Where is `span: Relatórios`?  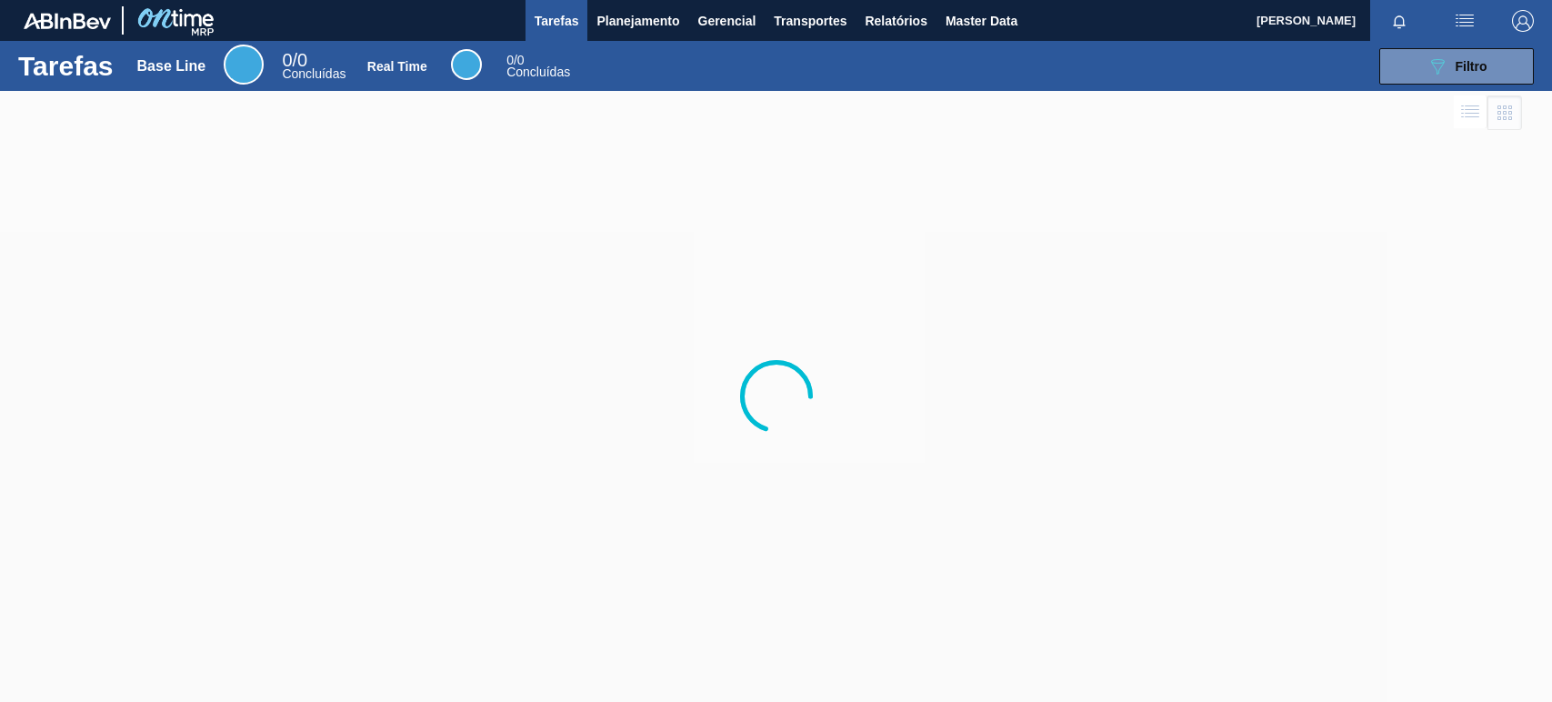
span: Relatórios is located at coordinates (895, 21).